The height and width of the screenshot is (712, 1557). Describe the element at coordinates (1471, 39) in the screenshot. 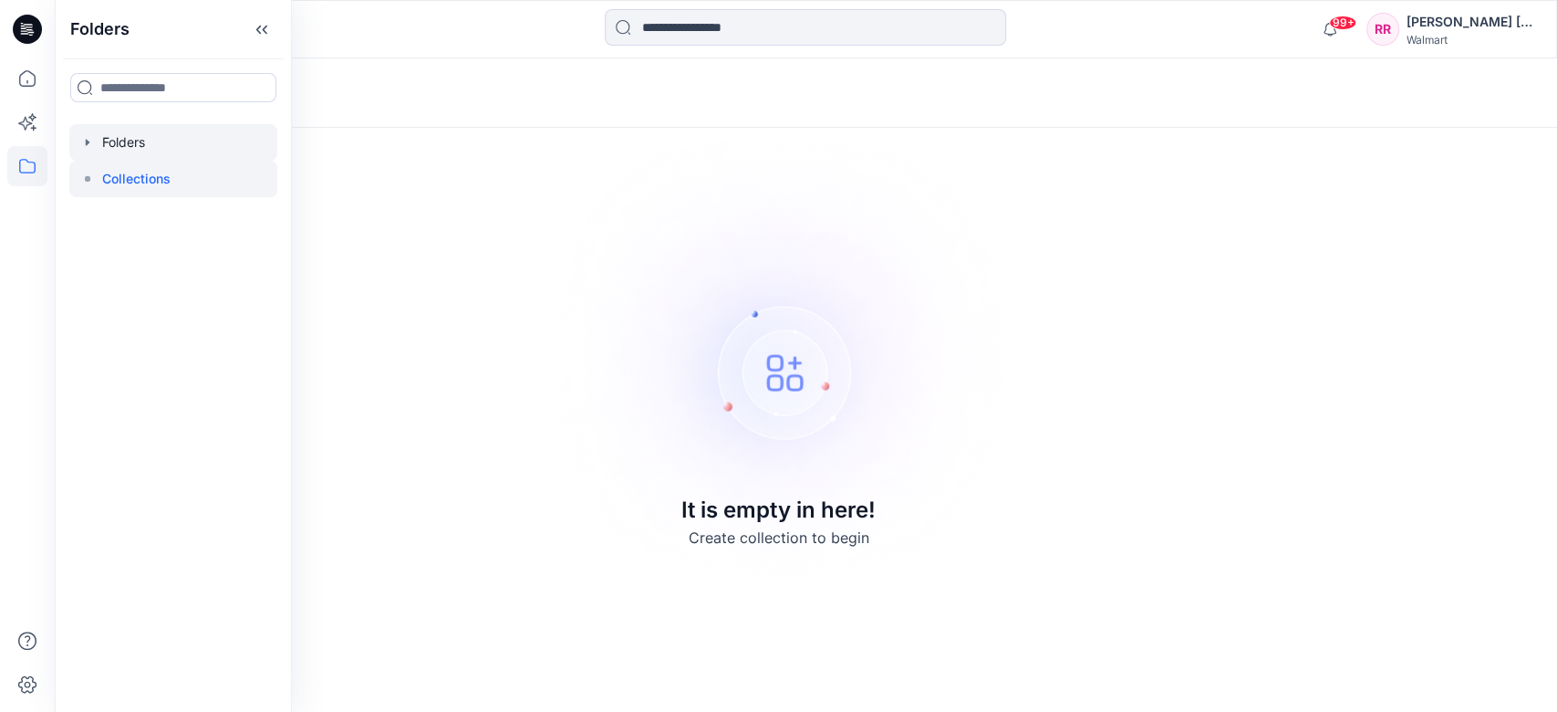

I see `div: Walmart` at that location.